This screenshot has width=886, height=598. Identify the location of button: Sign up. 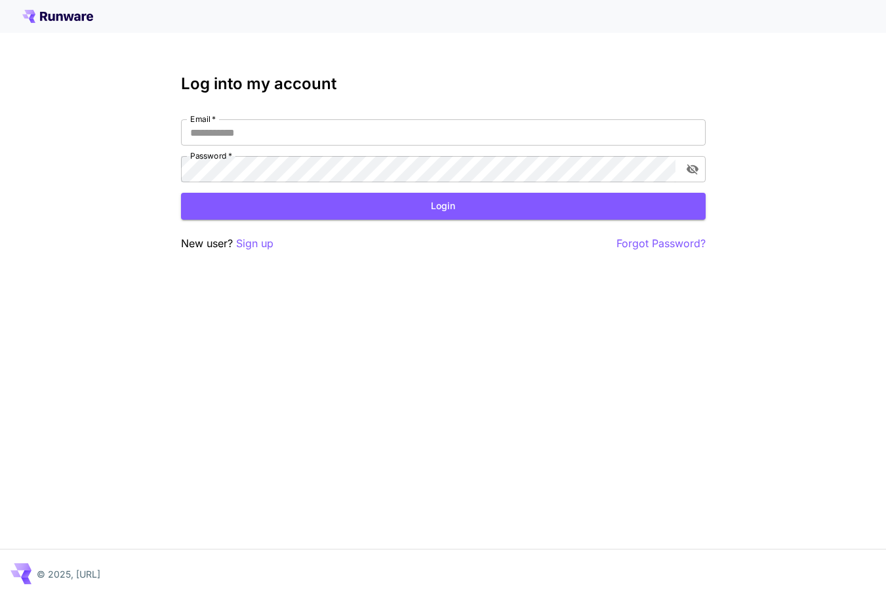
(255, 243).